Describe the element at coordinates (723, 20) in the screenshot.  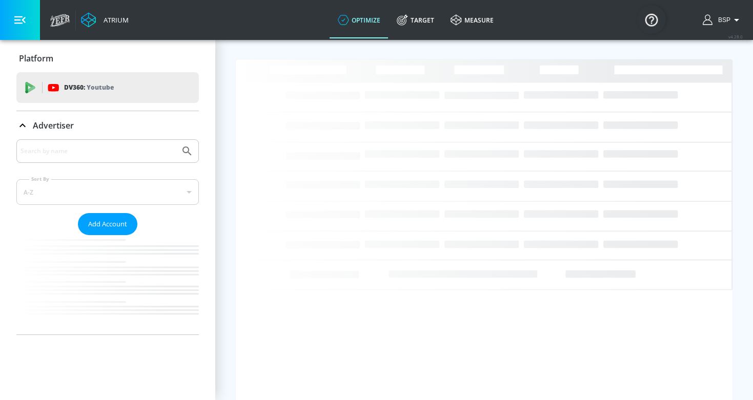
I see `button: BSP` at that location.